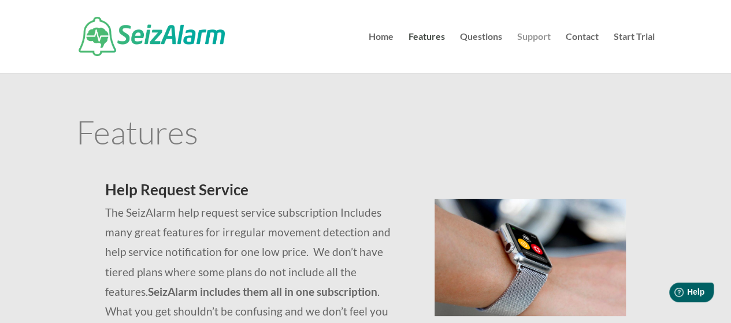 This screenshot has width=731, height=323. Describe the element at coordinates (68, 14) in the screenshot. I see `span: Help` at that location.